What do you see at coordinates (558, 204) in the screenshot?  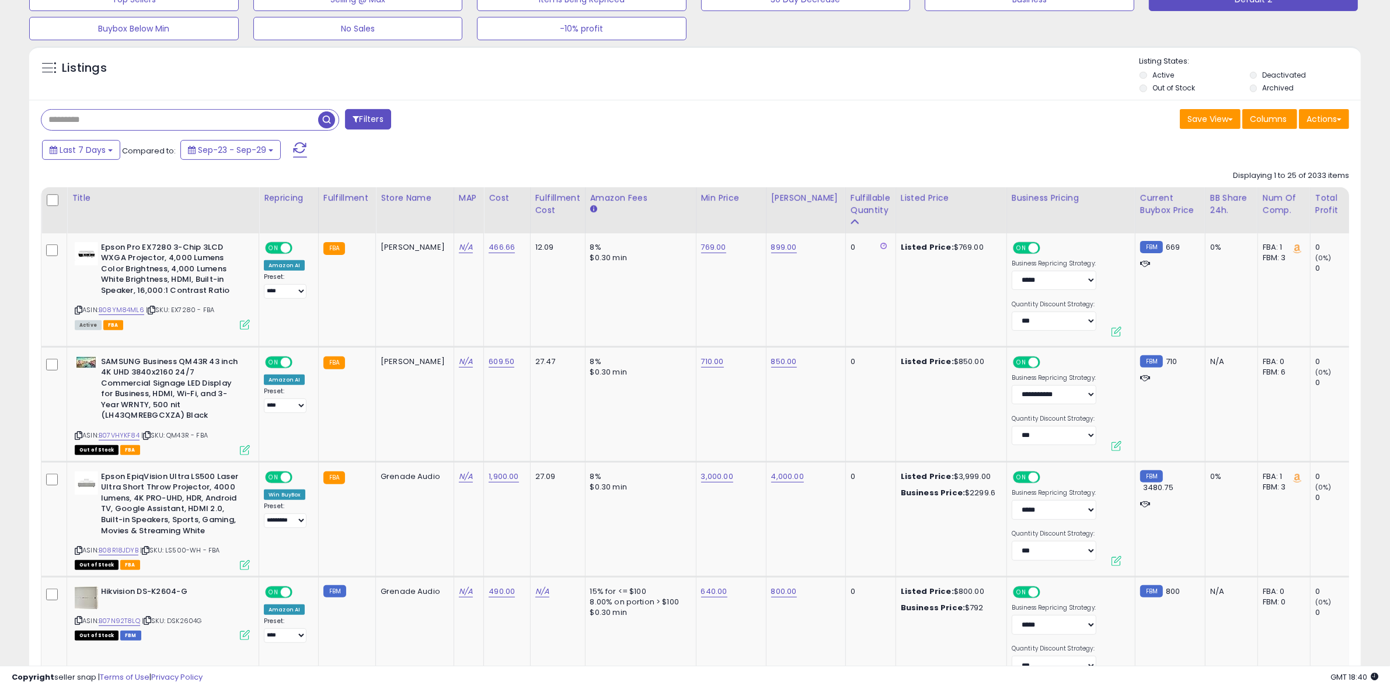 I see `div: Fulfillment Cost` at bounding box center [558, 204].